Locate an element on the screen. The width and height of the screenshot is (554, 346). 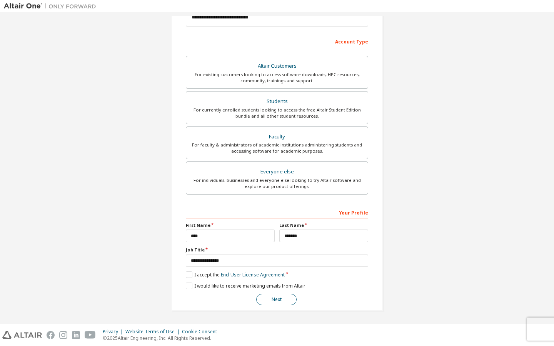
a: End-User License Agreement is located at coordinates (253, 274).